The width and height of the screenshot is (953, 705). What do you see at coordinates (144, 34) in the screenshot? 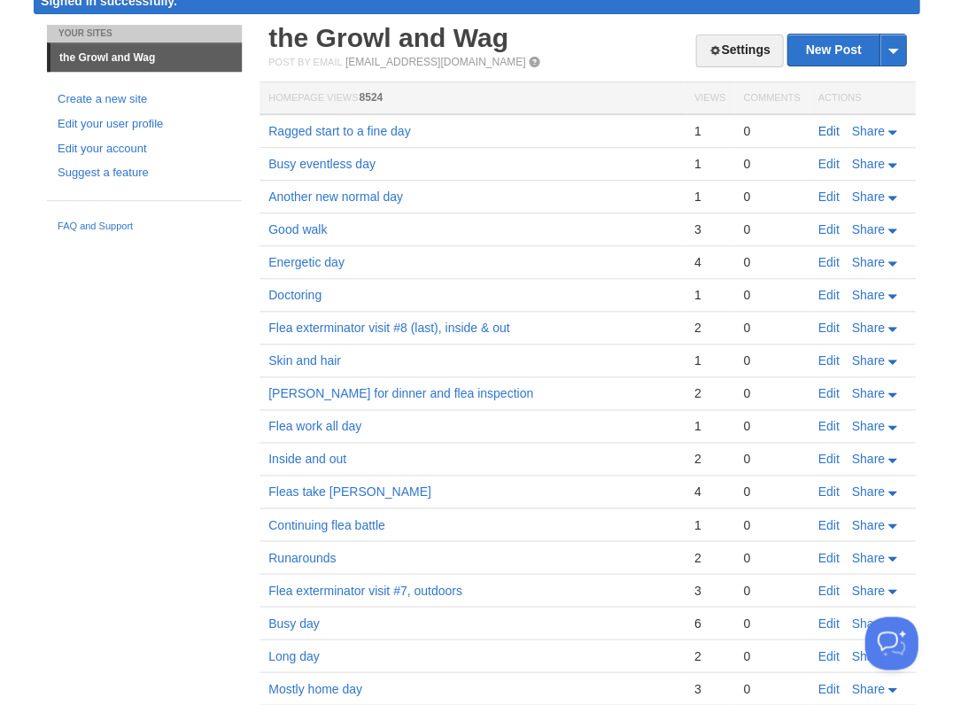
I see `li: Your Sites` at bounding box center [144, 34].